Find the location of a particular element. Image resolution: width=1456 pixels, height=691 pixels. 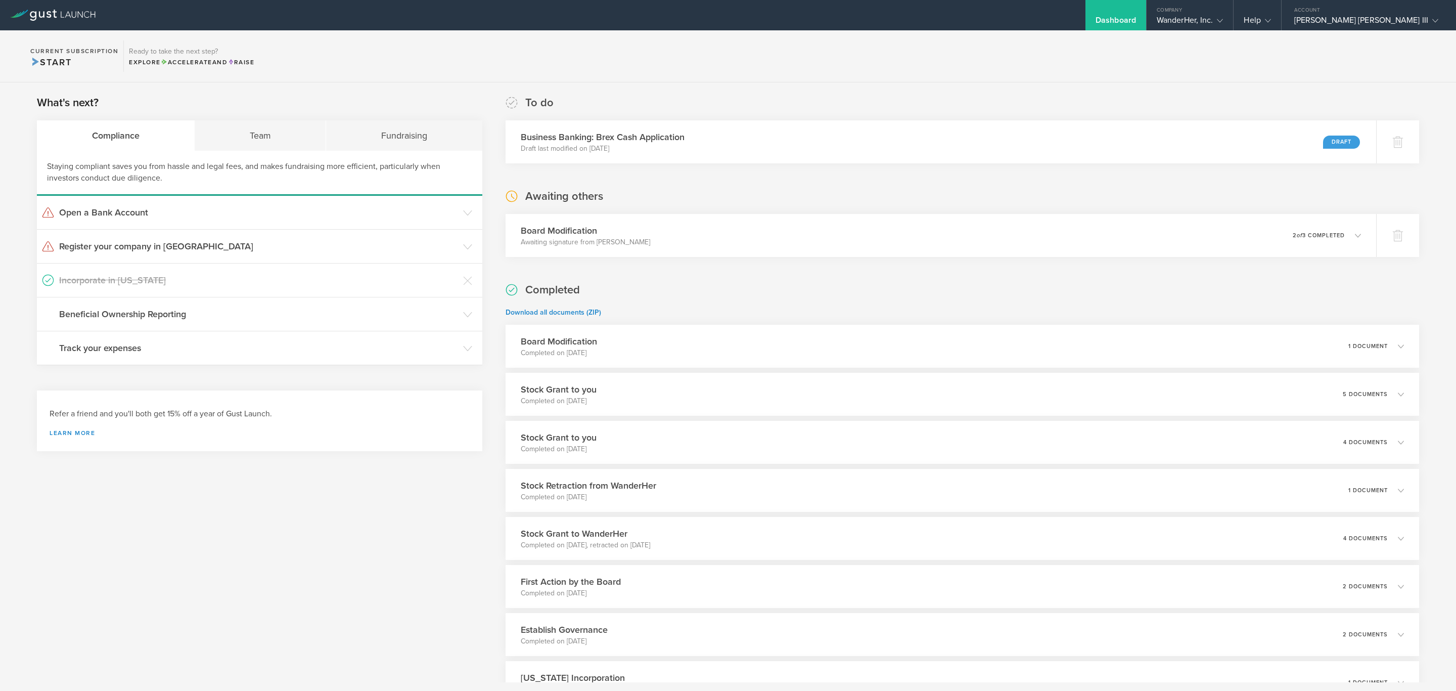

div: Draft is located at coordinates (1342, 142).